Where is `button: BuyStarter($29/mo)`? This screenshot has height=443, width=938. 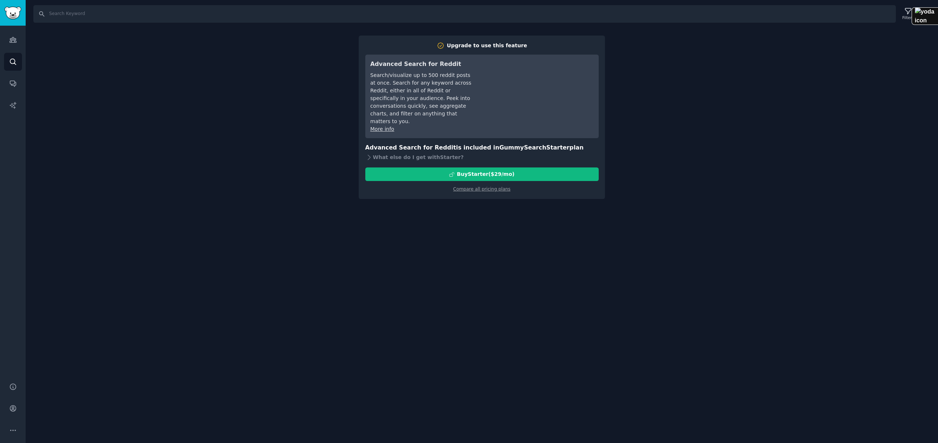
button: BuyStarter($29/mo) is located at coordinates (482, 174).